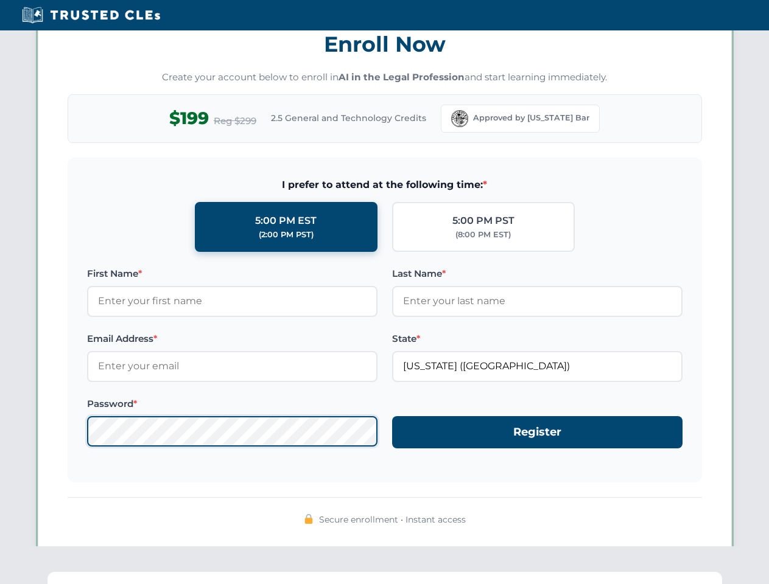 This screenshot has width=769, height=584. I want to click on span: $199, so click(189, 118).